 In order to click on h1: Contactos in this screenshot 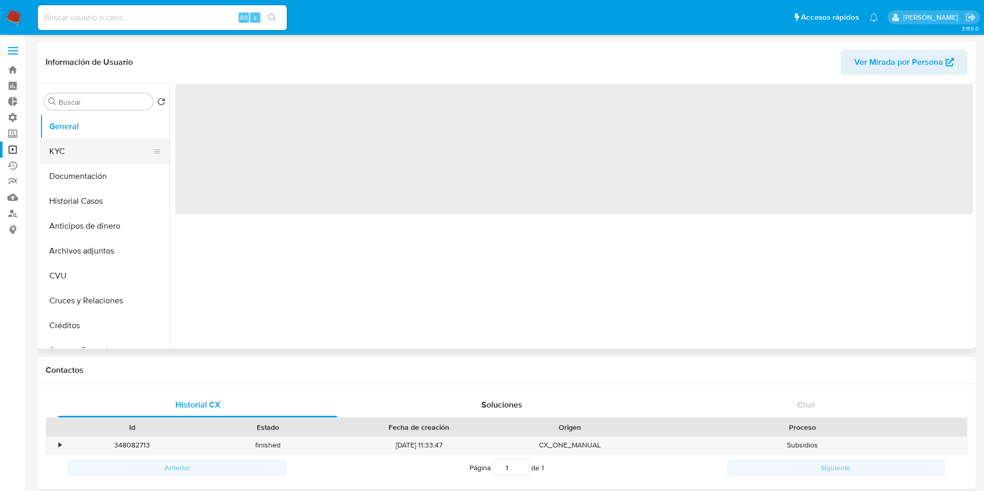, I will do `click(506, 370)`.